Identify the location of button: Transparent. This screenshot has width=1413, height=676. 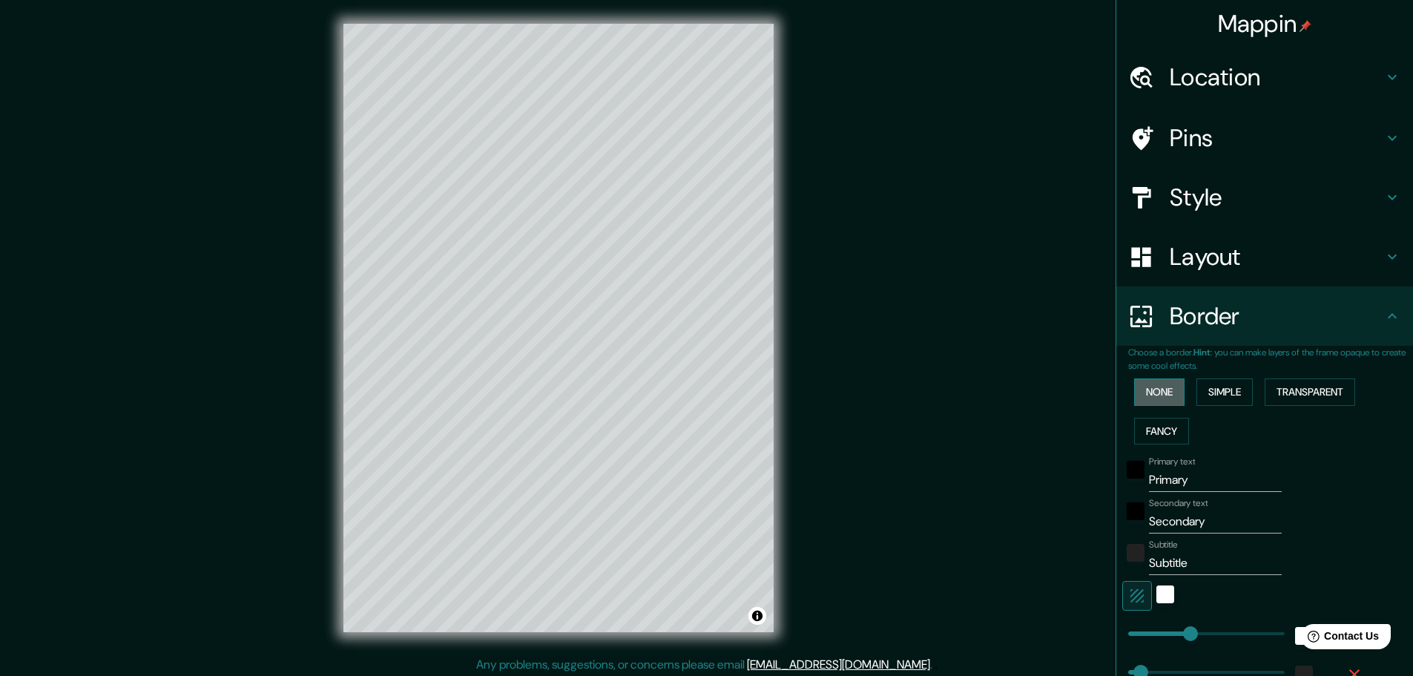
(1310, 392).